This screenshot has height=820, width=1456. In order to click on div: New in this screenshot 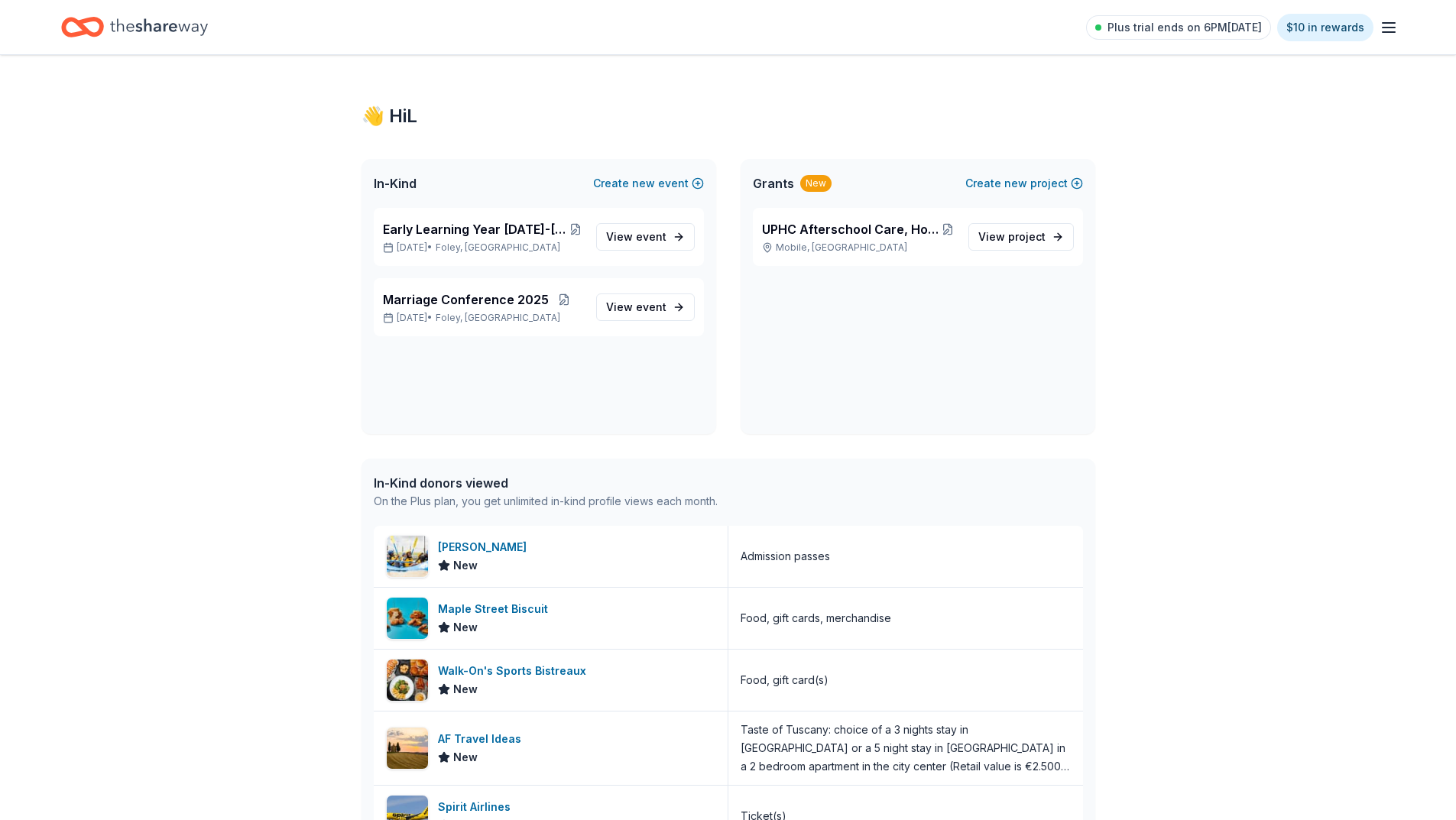, I will do `click(816, 184)`.